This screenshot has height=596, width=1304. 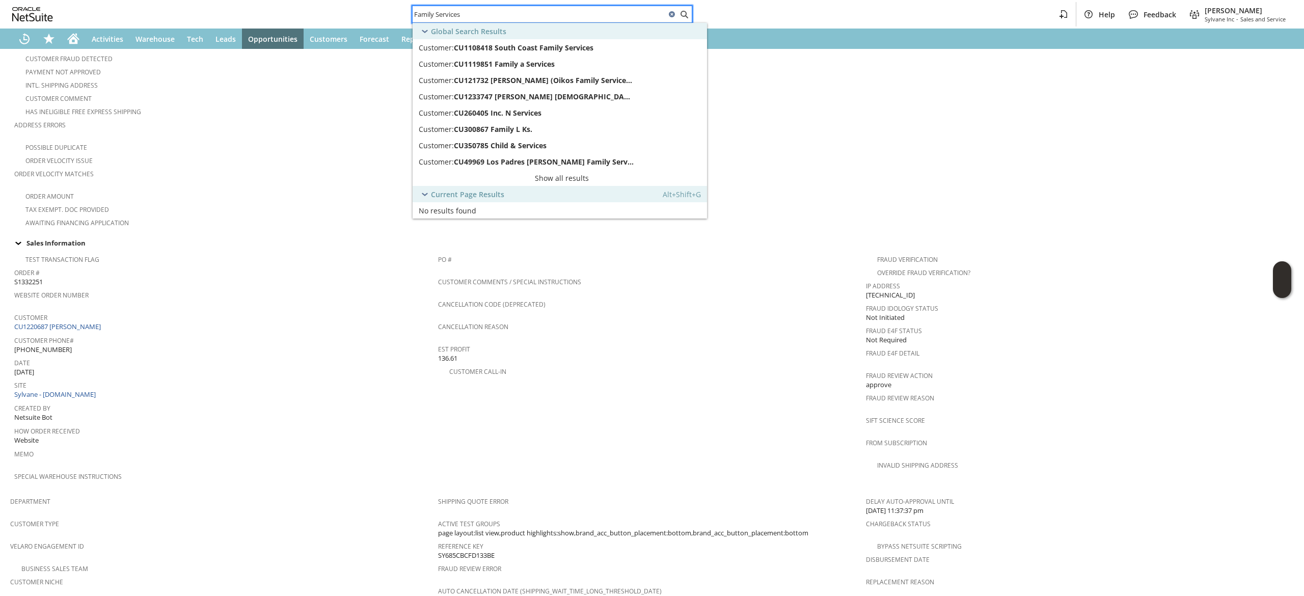 I want to click on a: Reference Key, so click(x=461, y=546).